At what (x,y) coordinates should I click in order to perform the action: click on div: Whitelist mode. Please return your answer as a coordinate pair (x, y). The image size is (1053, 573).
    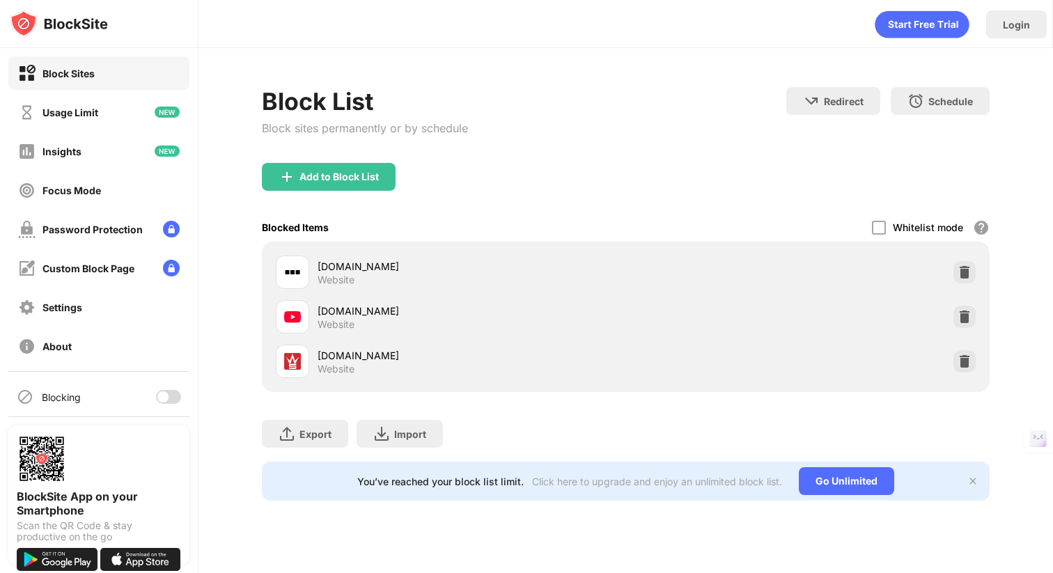
    Looking at the image, I should click on (928, 227).